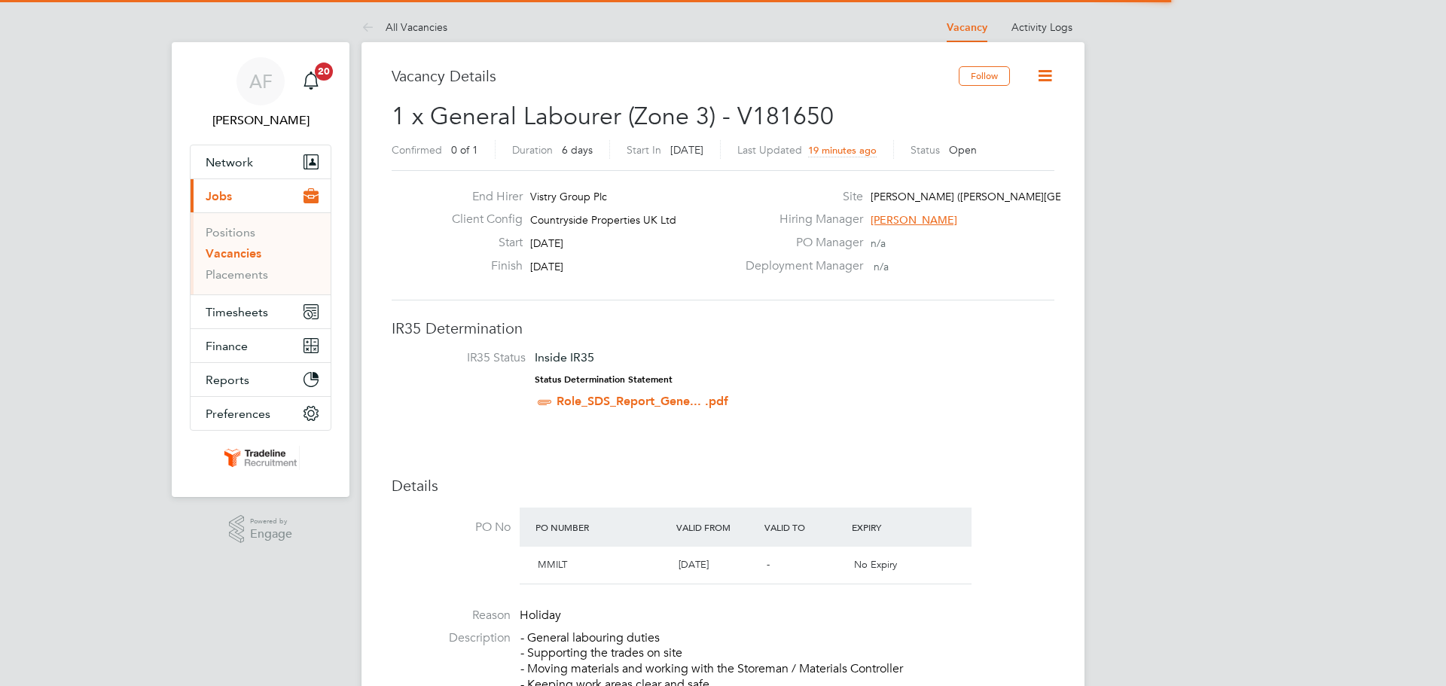 The image size is (1446, 686). I want to click on span: 1 x General Labourer (Zone 3) - V181650, so click(612, 116).